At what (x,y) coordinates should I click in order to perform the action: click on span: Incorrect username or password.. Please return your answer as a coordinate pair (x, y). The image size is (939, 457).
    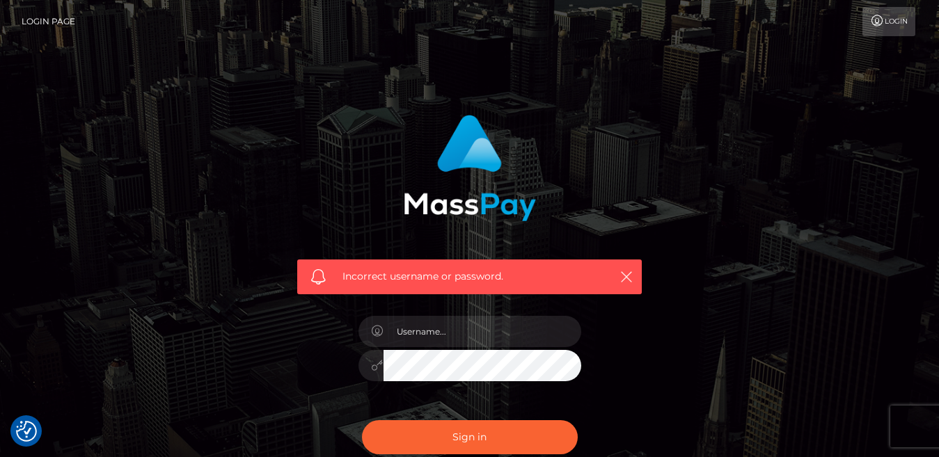
    Looking at the image, I should click on (469, 276).